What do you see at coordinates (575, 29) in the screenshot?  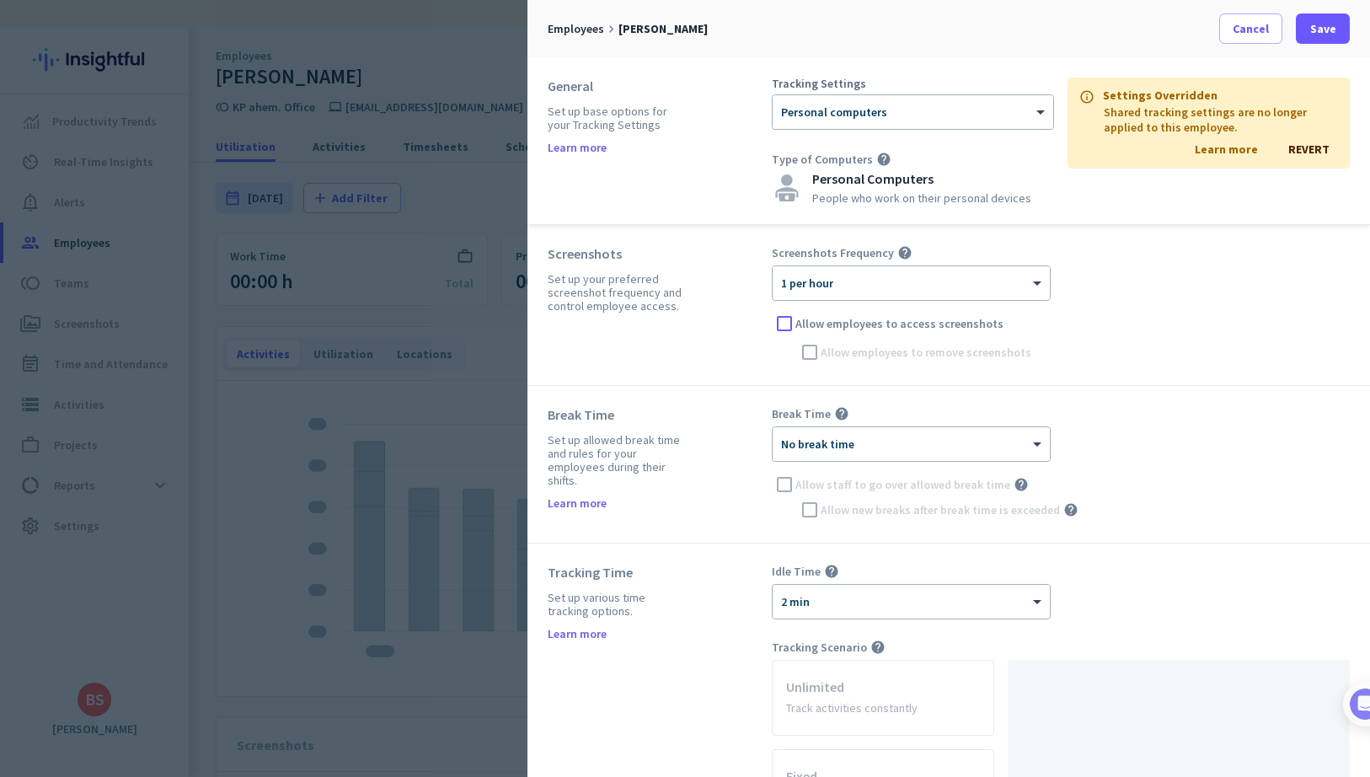 I see `span: Employees` at bounding box center [575, 29].